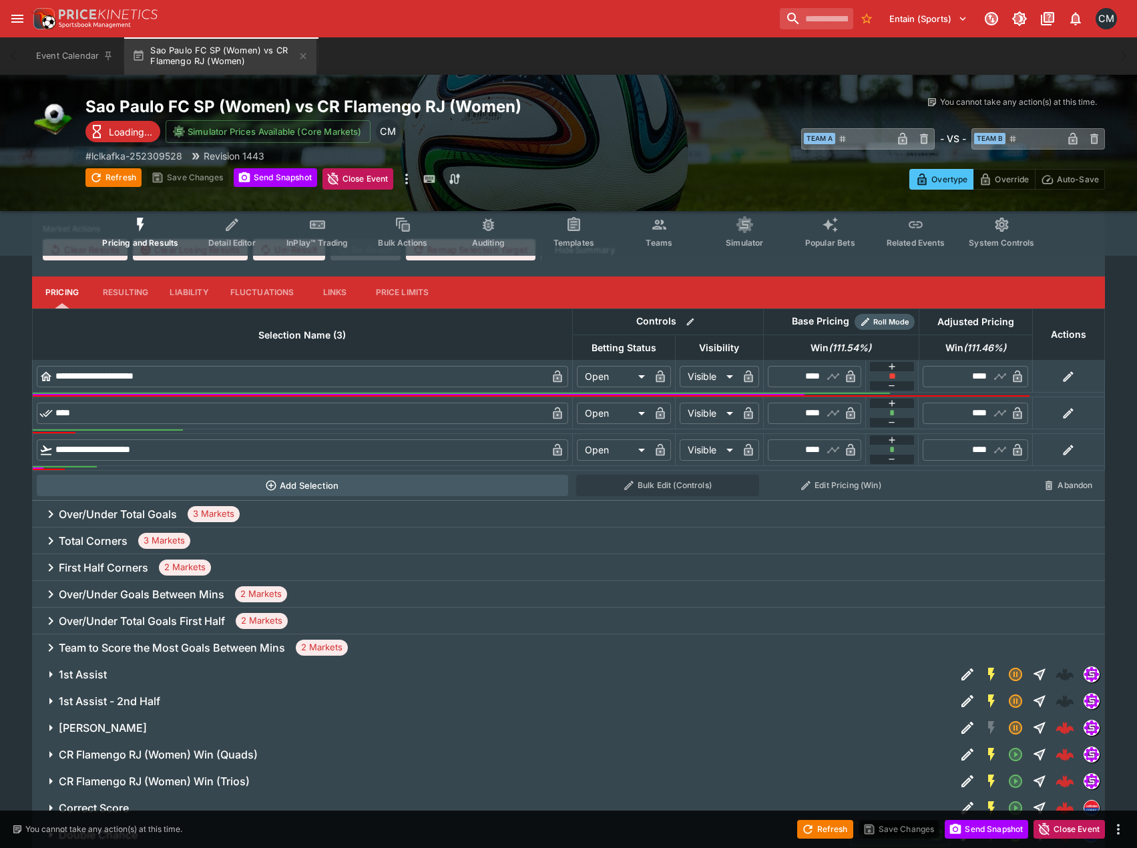 This screenshot has width=1137, height=848. What do you see at coordinates (53, 118) in the screenshot?
I see `img: soccer.png` at bounding box center [53, 118].